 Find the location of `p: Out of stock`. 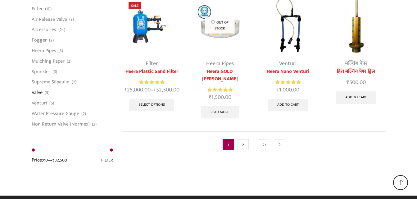

p: Out of stock is located at coordinates (220, 25).